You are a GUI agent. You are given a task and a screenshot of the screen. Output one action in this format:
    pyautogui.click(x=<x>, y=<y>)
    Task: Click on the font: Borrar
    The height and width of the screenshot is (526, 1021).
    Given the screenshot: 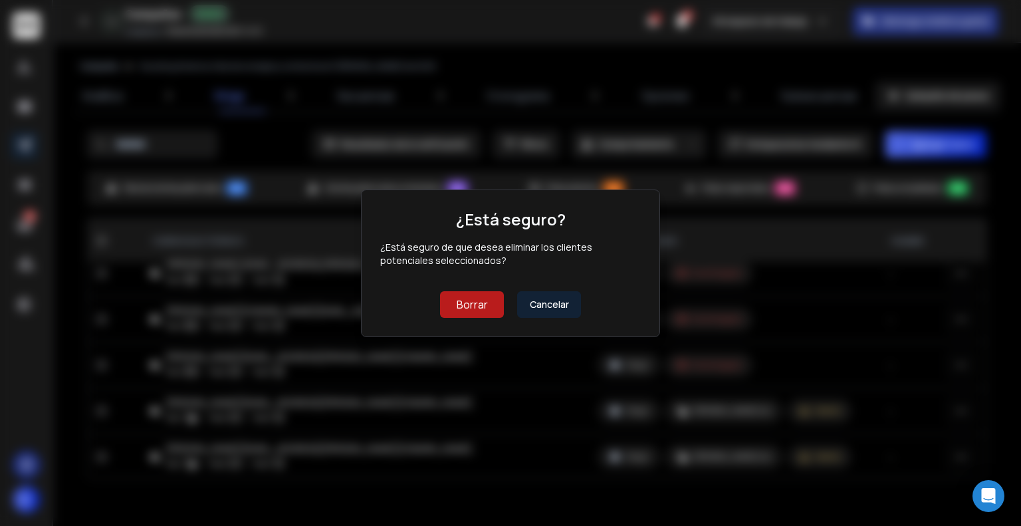 What is the action you would take?
    pyautogui.click(x=472, y=304)
    